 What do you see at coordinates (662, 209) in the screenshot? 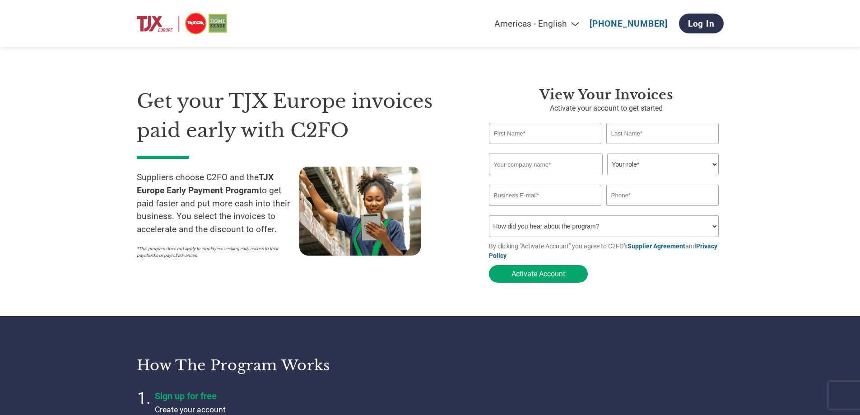
I see `div: Inavlid Phone Number` at bounding box center [662, 209].